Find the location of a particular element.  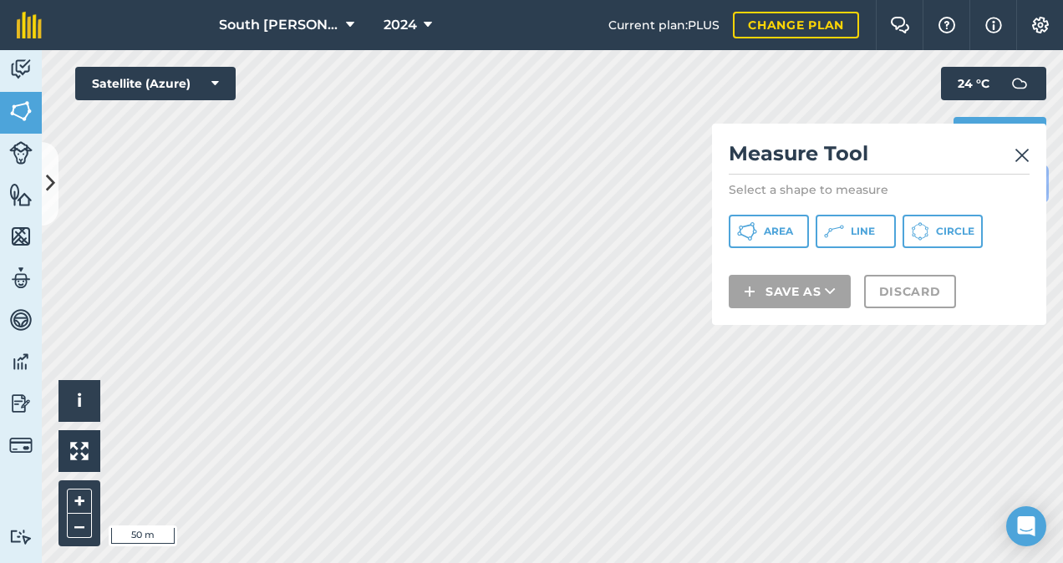

span: Line is located at coordinates (863, 232).